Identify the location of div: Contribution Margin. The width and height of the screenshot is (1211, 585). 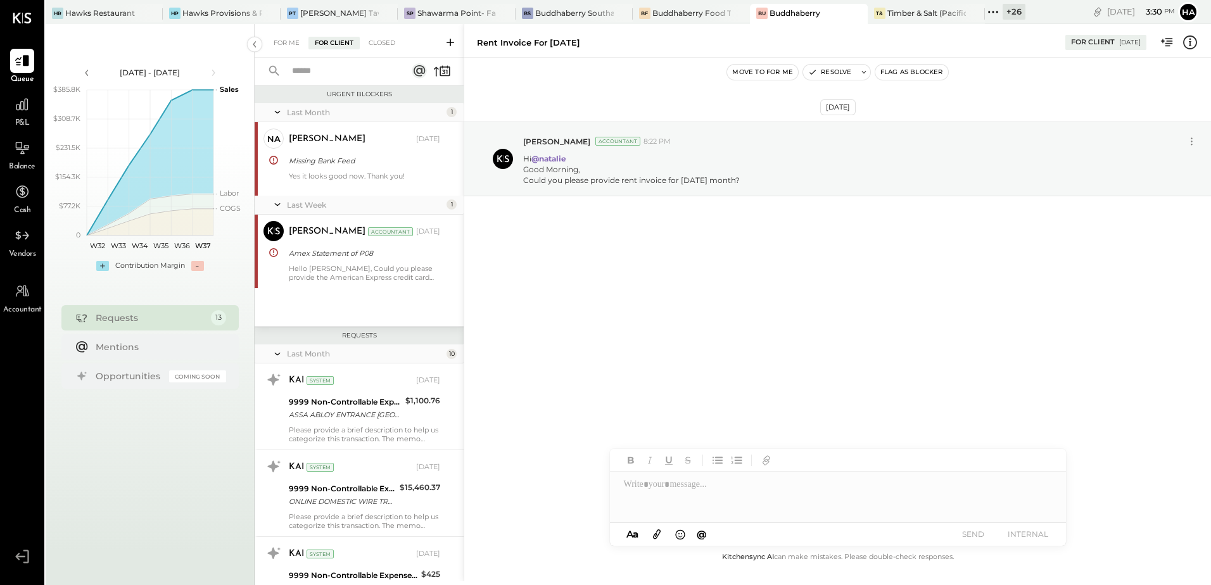
(150, 266).